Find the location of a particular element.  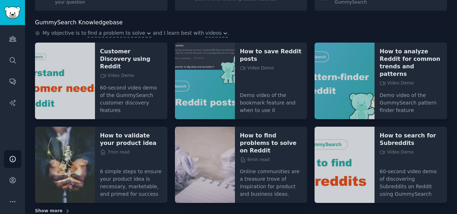

img: How to validate your product idea is located at coordinates (65, 165).